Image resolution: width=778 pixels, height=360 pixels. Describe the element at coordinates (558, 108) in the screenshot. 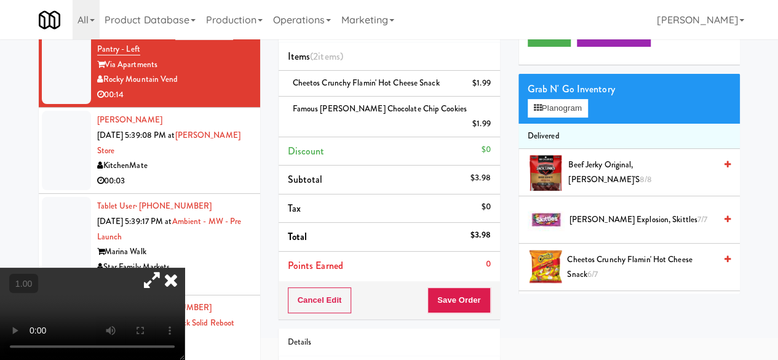

I see `button: Planogram` at that location.